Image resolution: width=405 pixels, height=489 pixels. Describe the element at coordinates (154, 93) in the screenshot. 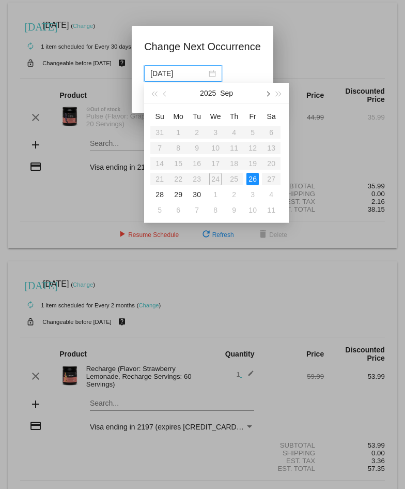

I see `button: Last year (Control + left)` at that location.